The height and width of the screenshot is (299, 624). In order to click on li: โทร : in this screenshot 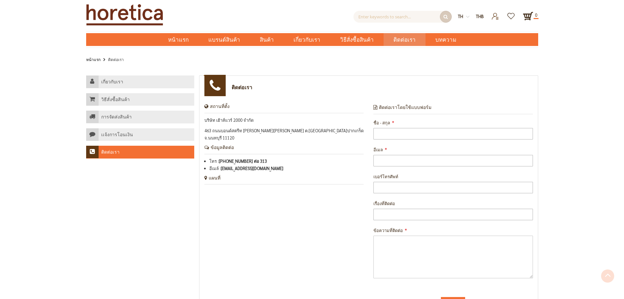, I will do `click(287, 161)`.